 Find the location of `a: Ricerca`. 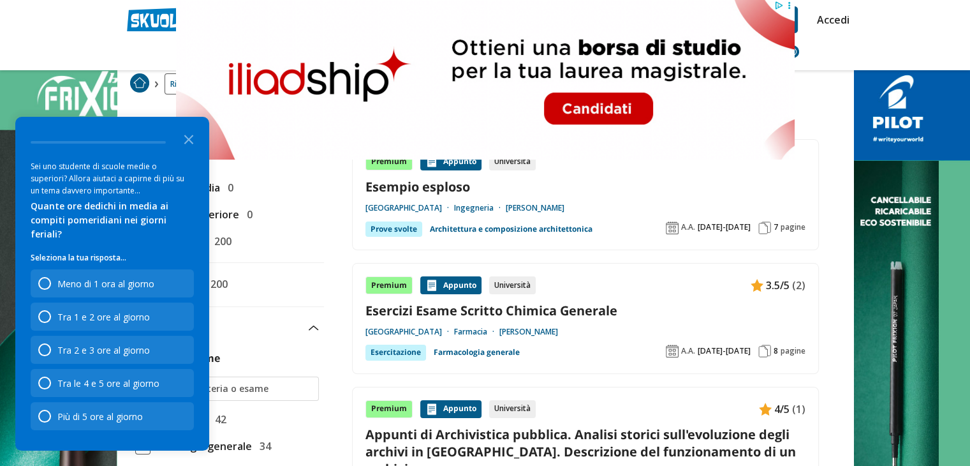

a: Ricerca is located at coordinates (183, 84).